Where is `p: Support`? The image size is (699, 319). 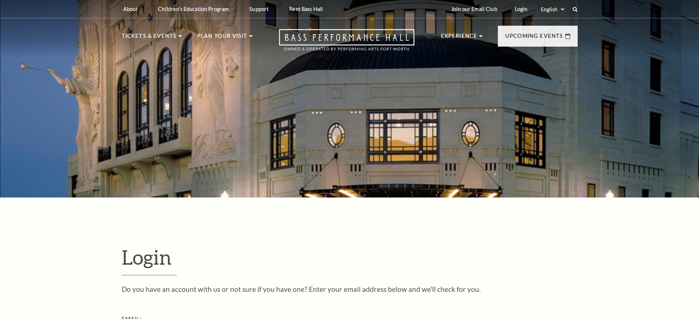
p: Support is located at coordinates (259, 9).